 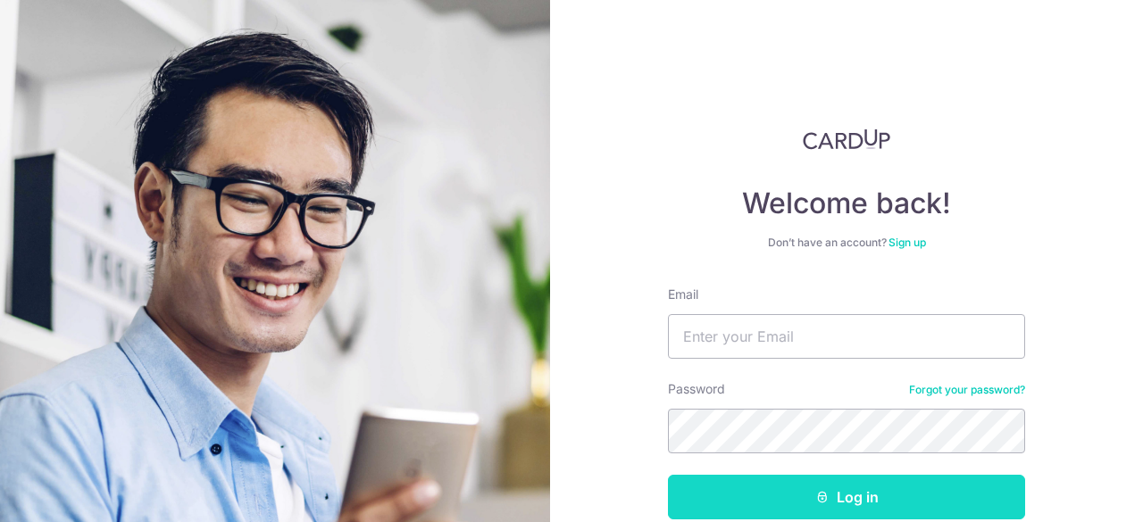 What do you see at coordinates (847, 243) in the screenshot?
I see `div: Don’t have an account?` at bounding box center [847, 243].